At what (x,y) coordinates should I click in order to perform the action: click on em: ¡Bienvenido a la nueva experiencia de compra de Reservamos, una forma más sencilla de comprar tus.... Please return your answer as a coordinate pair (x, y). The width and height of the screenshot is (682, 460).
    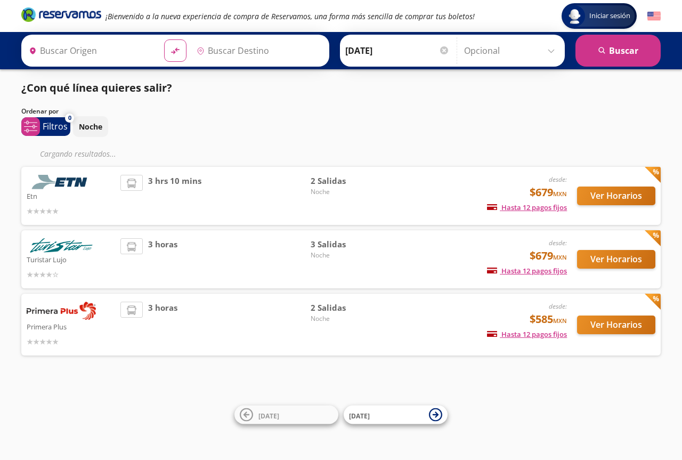
    Looking at the image, I should click on (290, 16).